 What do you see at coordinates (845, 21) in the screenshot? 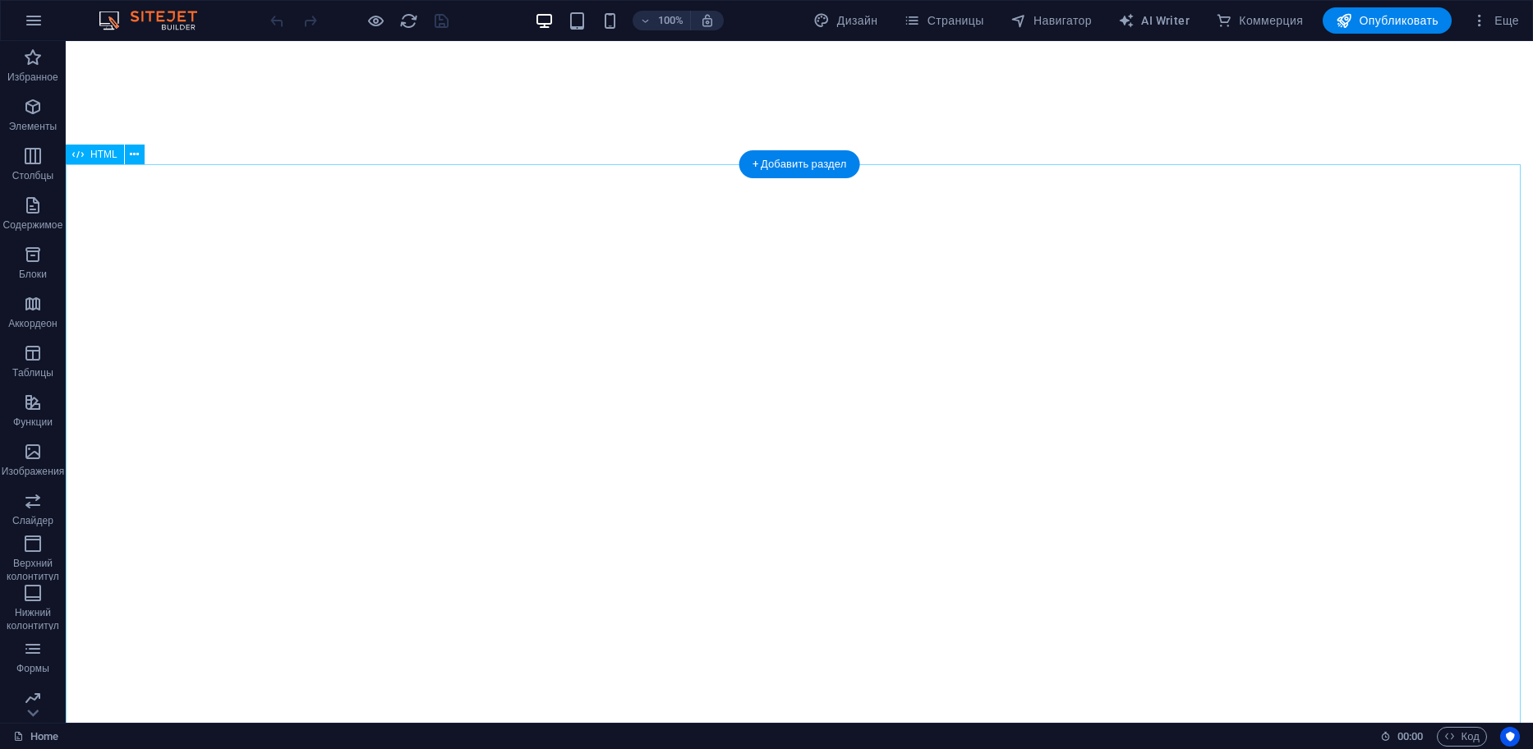
I see `div: Дизайн (Ctrl+Alt+Y)` at bounding box center [845, 21].